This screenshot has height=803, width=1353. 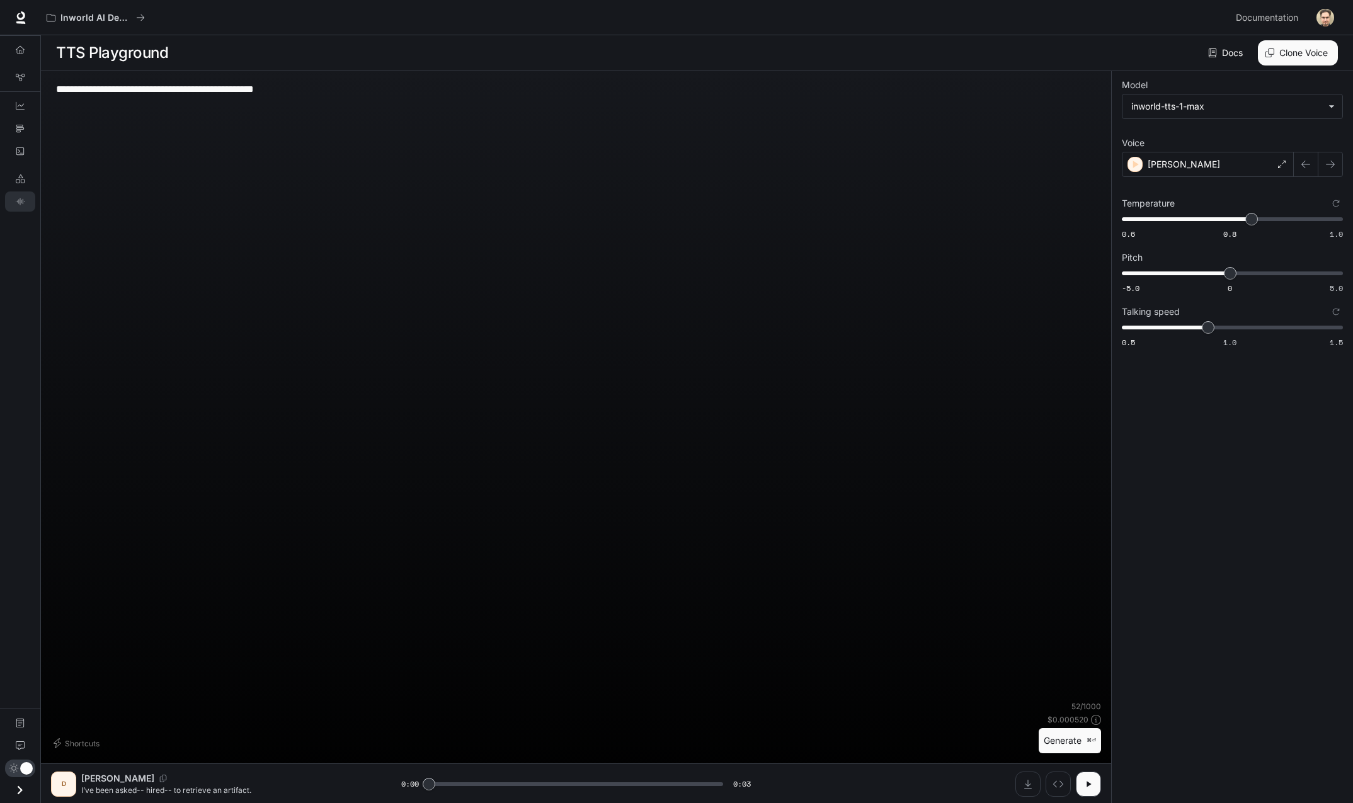 What do you see at coordinates (1068, 720) in the screenshot?
I see `p: $ 0.000520` at bounding box center [1068, 720].